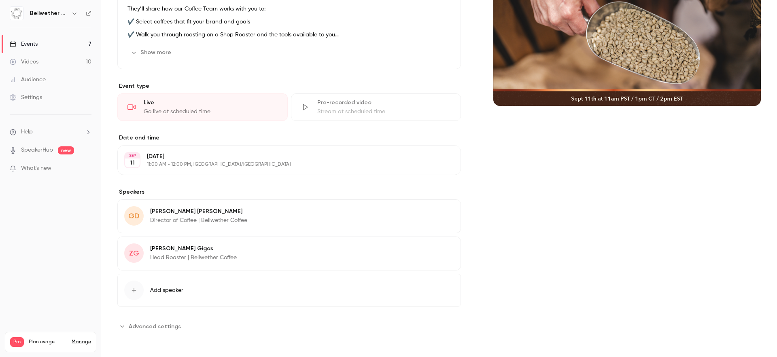 The image size is (777, 357). I want to click on div: Stream at scheduled time, so click(384, 112).